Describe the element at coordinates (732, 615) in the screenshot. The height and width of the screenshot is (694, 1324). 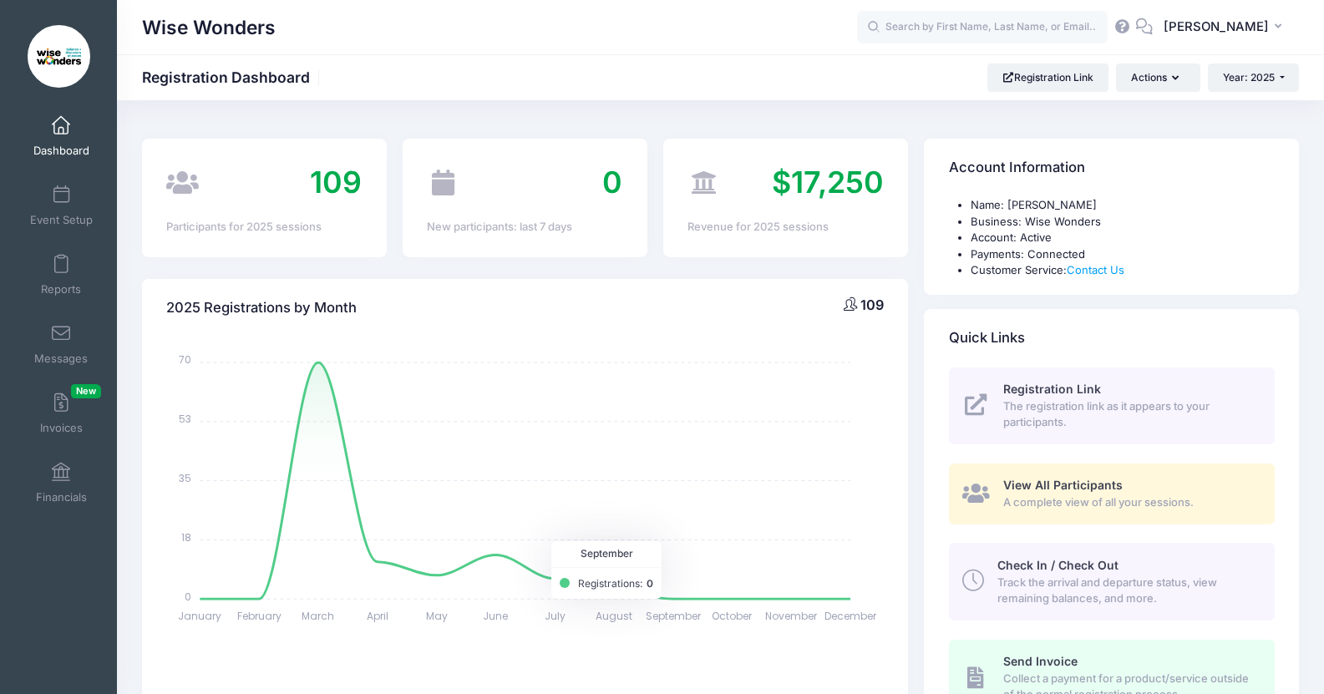
I see `tspan: October` at that location.